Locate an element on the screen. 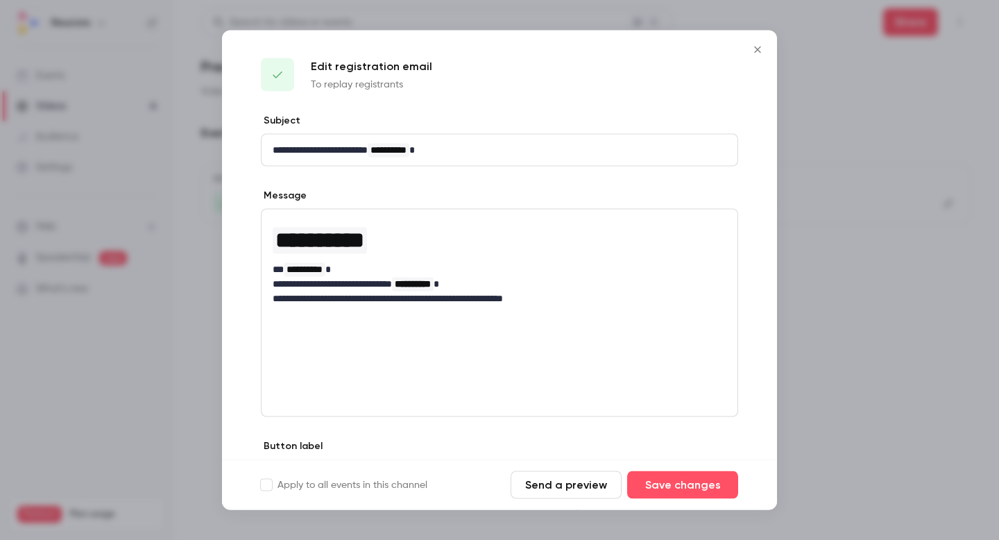  p: To replay registrants is located at coordinates (371, 85).